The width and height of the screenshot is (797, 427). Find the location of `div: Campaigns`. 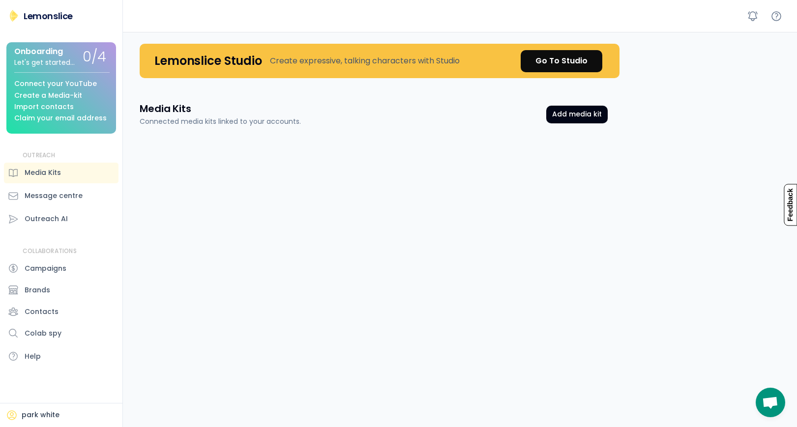

div: Campaigns is located at coordinates (45, 269).